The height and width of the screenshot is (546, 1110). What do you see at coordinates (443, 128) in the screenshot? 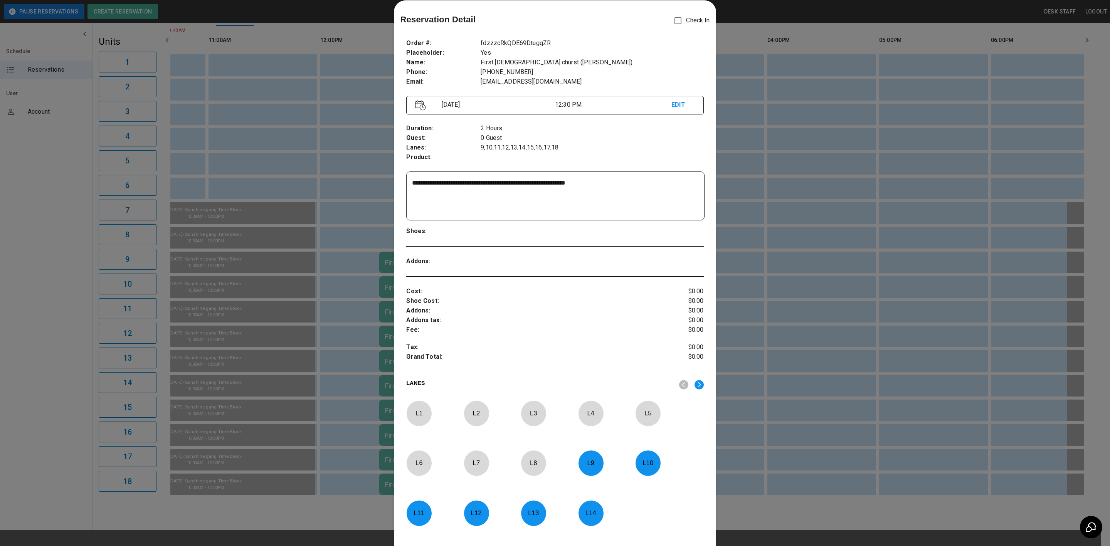
I see `p: Duration :` at bounding box center [443, 128].